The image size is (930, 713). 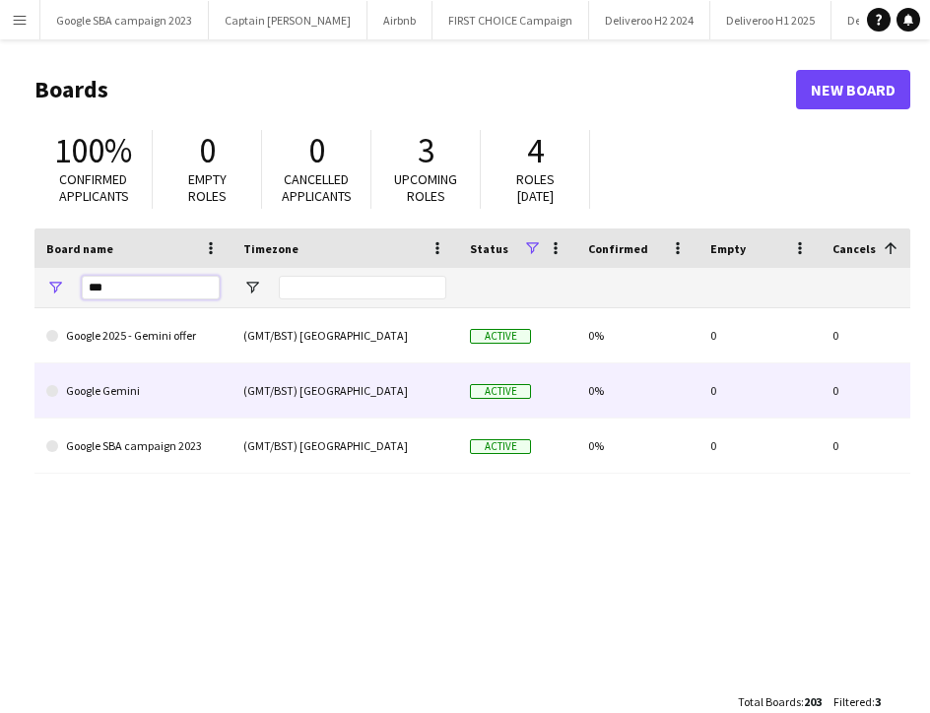 What do you see at coordinates (207, 187) in the screenshot?
I see `span: Empty roles` at bounding box center [207, 187].